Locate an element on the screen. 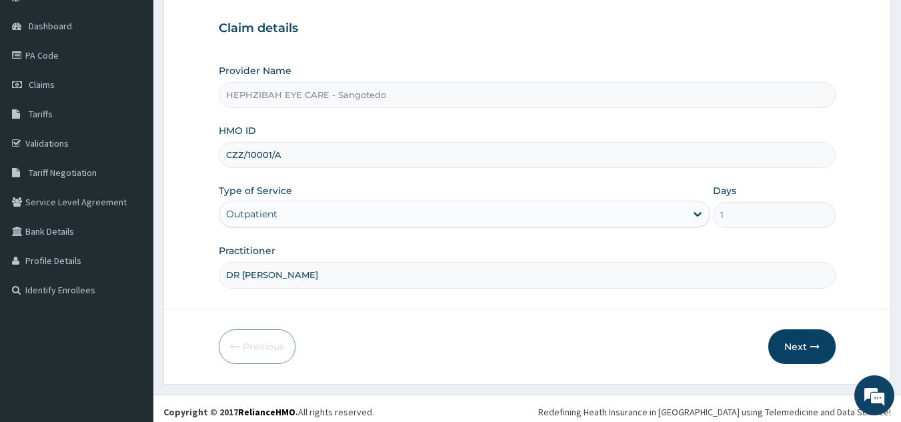 The height and width of the screenshot is (422, 901). label: Provider Name is located at coordinates (255, 71).